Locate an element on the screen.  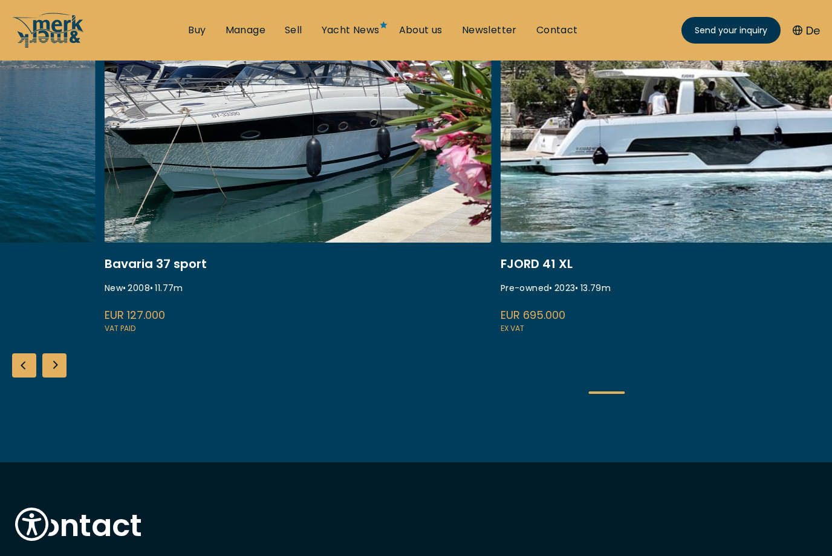
a: Sell is located at coordinates (293, 30).